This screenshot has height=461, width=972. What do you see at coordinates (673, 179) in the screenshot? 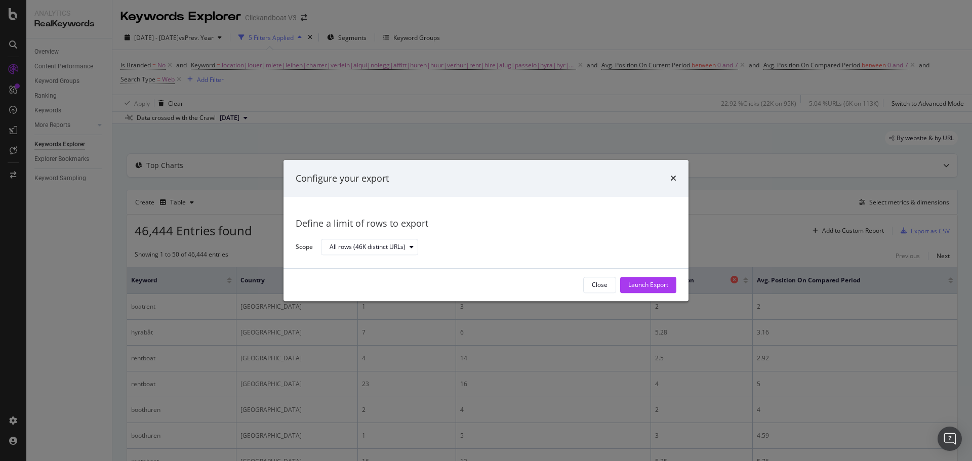
I see `div: times` at bounding box center [673, 179].